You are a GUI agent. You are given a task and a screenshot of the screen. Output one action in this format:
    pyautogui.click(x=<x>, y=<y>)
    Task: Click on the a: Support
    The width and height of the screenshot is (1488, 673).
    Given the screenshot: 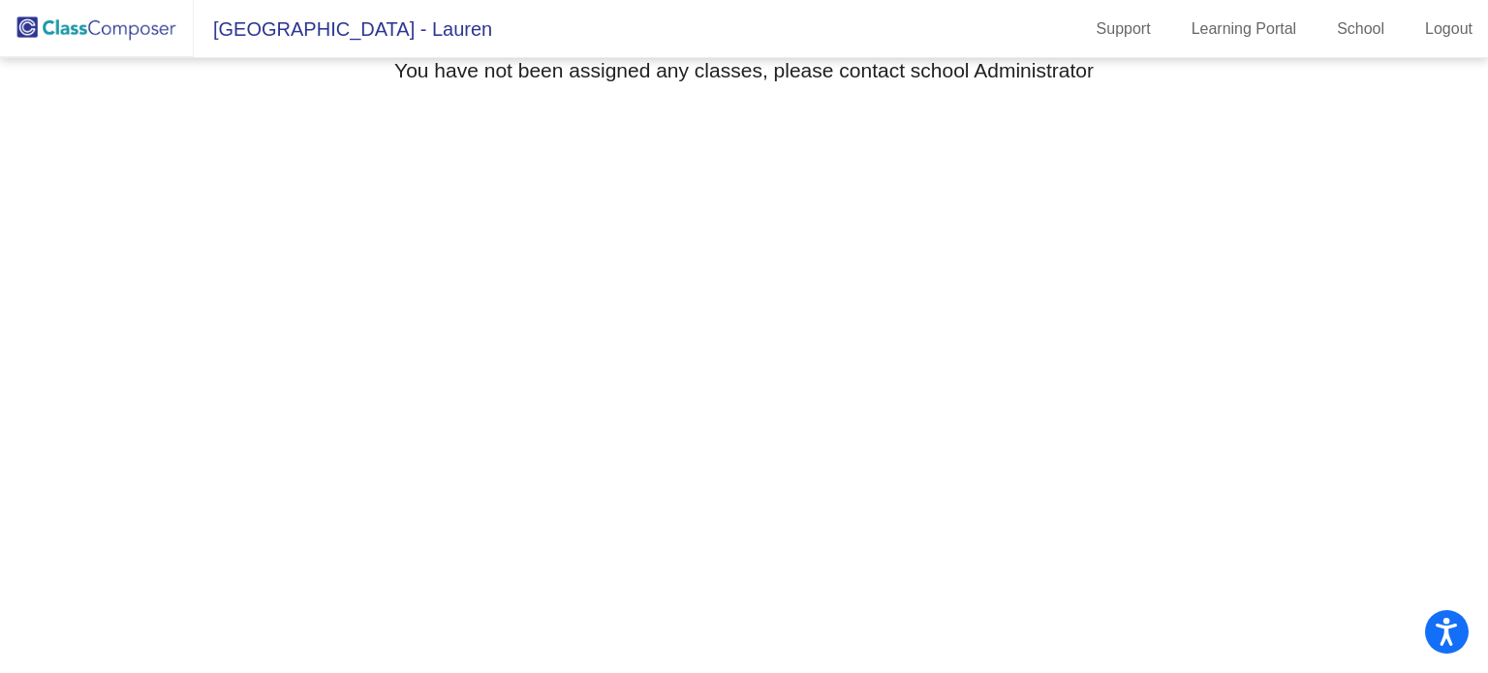 What is the action you would take?
    pyautogui.click(x=1124, y=29)
    